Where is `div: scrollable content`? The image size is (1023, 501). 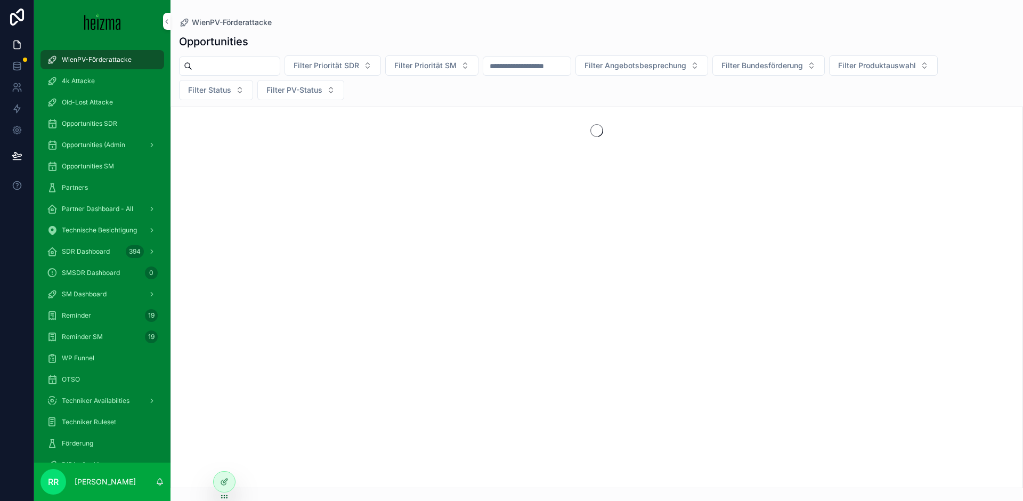 div: scrollable content is located at coordinates (102, 253).